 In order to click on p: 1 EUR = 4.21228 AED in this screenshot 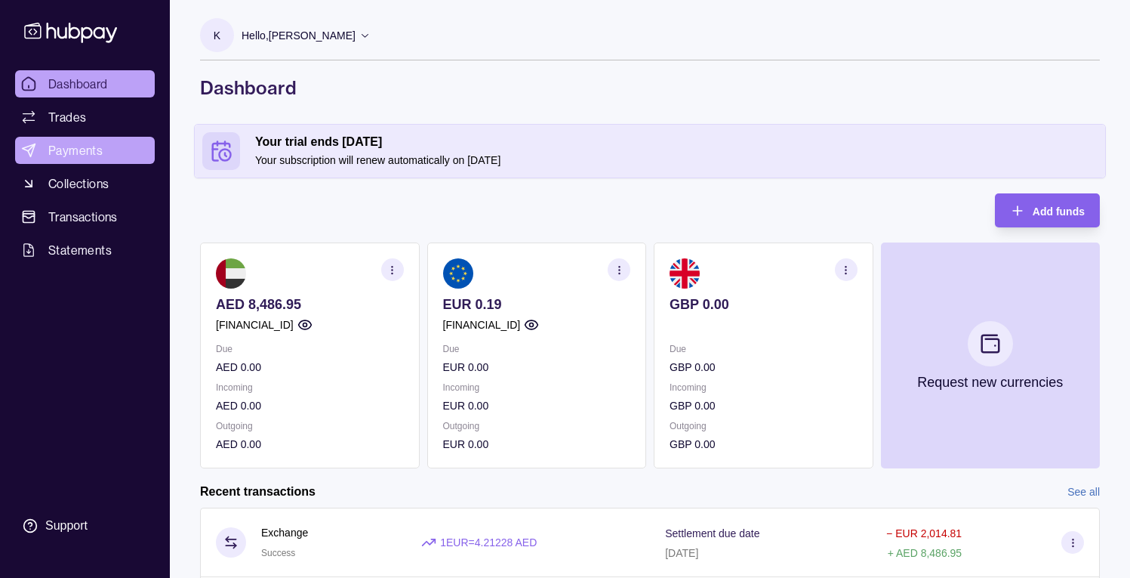, I will do `click(488, 542)`.